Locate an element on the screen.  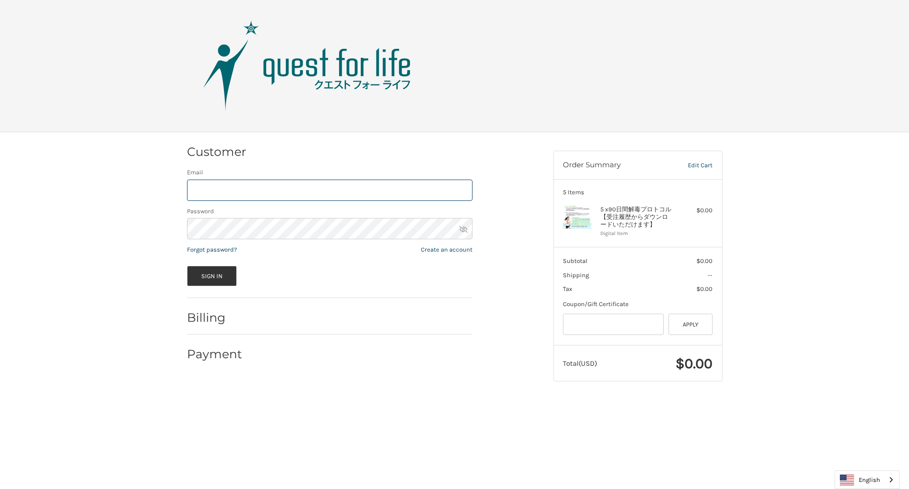
h3: Order Summary is located at coordinates (616, 165).